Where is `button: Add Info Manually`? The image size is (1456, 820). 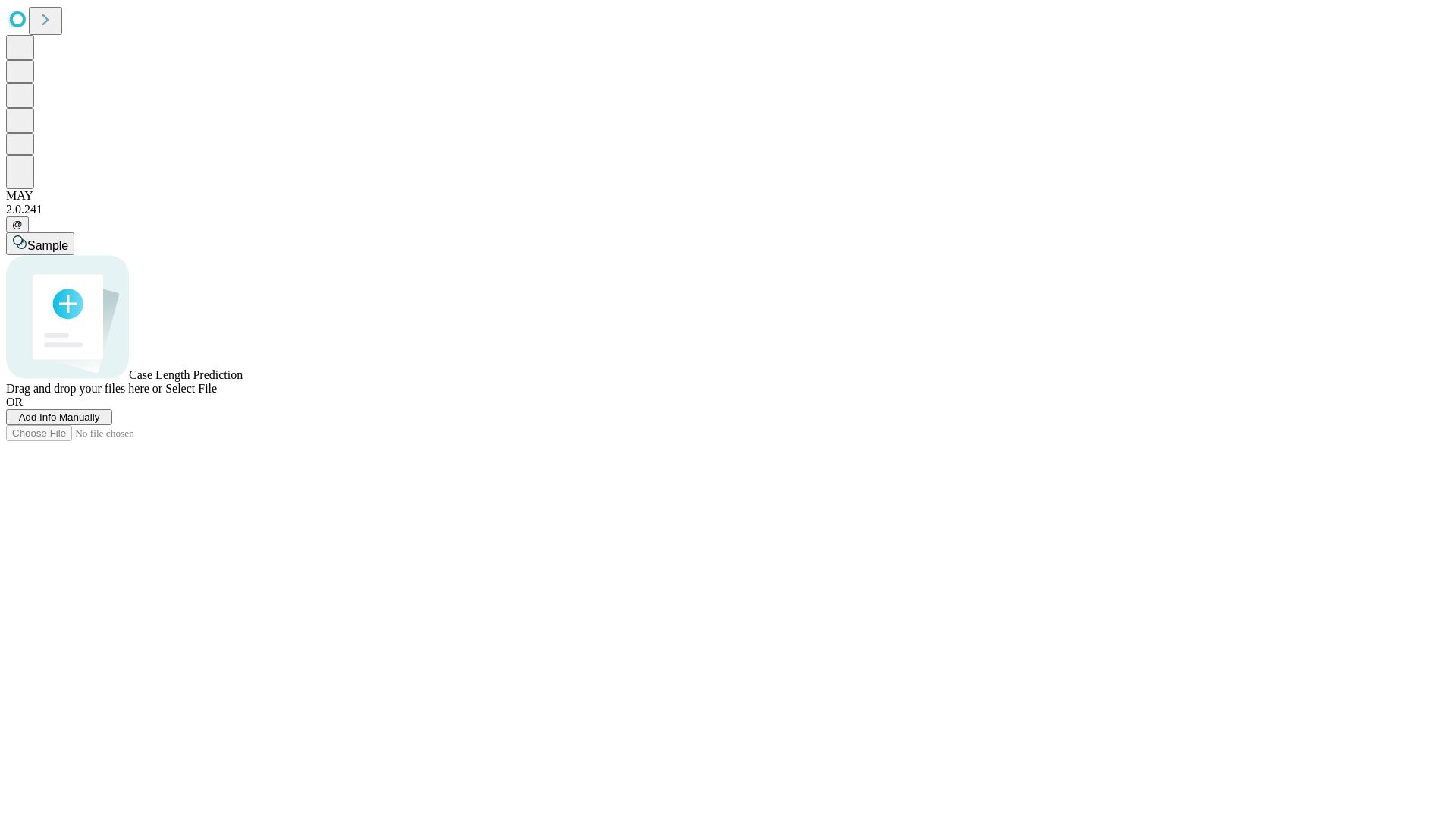 button: Add Info Manually is located at coordinates (59, 416).